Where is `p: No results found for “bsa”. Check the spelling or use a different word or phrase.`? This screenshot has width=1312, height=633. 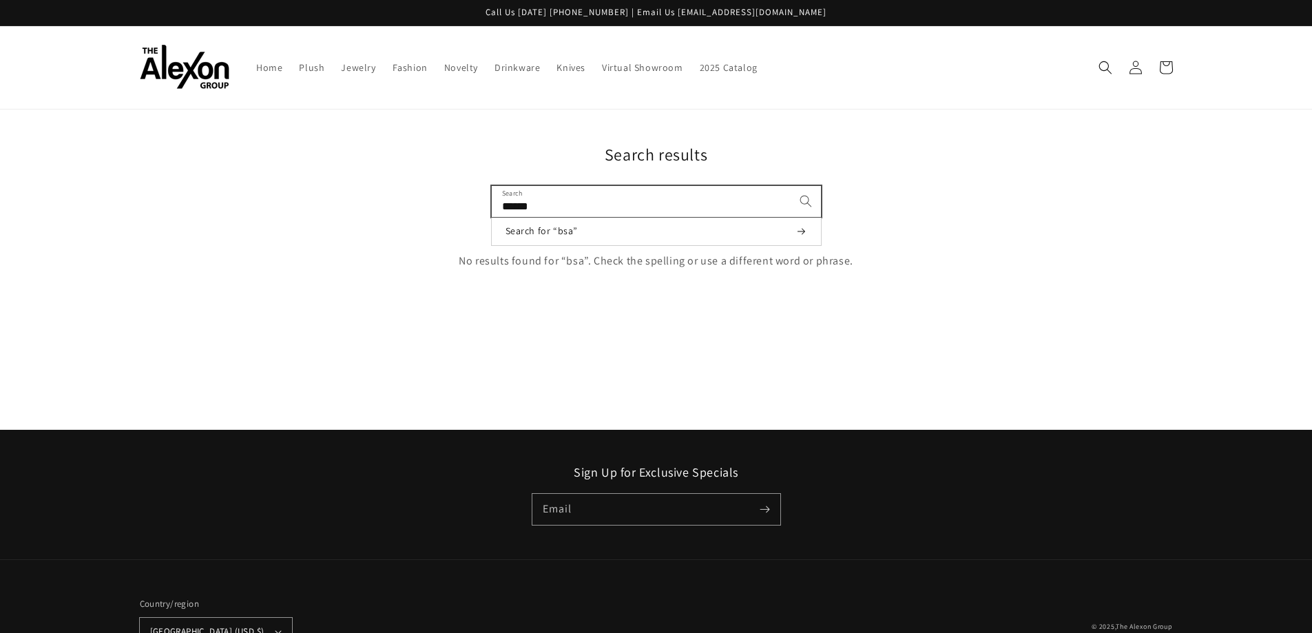 p: No results found for “bsa”. Check the spelling or use a different word or phrase. is located at coordinates (656, 261).